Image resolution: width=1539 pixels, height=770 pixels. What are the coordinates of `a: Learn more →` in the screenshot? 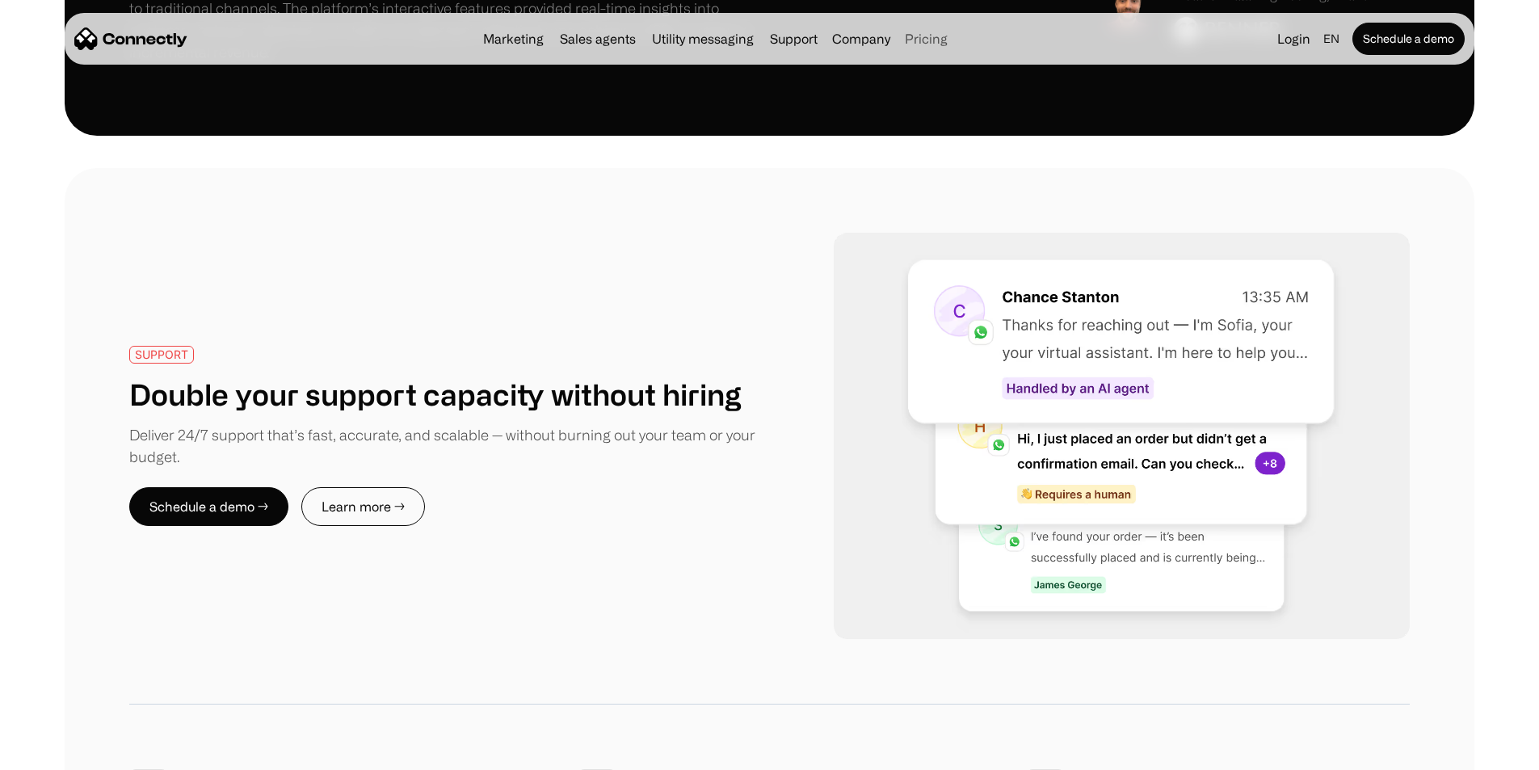 It's located at (363, 507).